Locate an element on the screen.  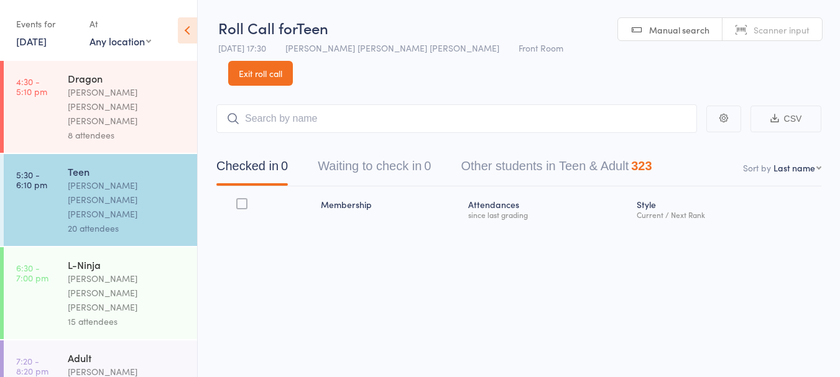
button: Other students in Teen & Adult323 is located at coordinates (556, 169).